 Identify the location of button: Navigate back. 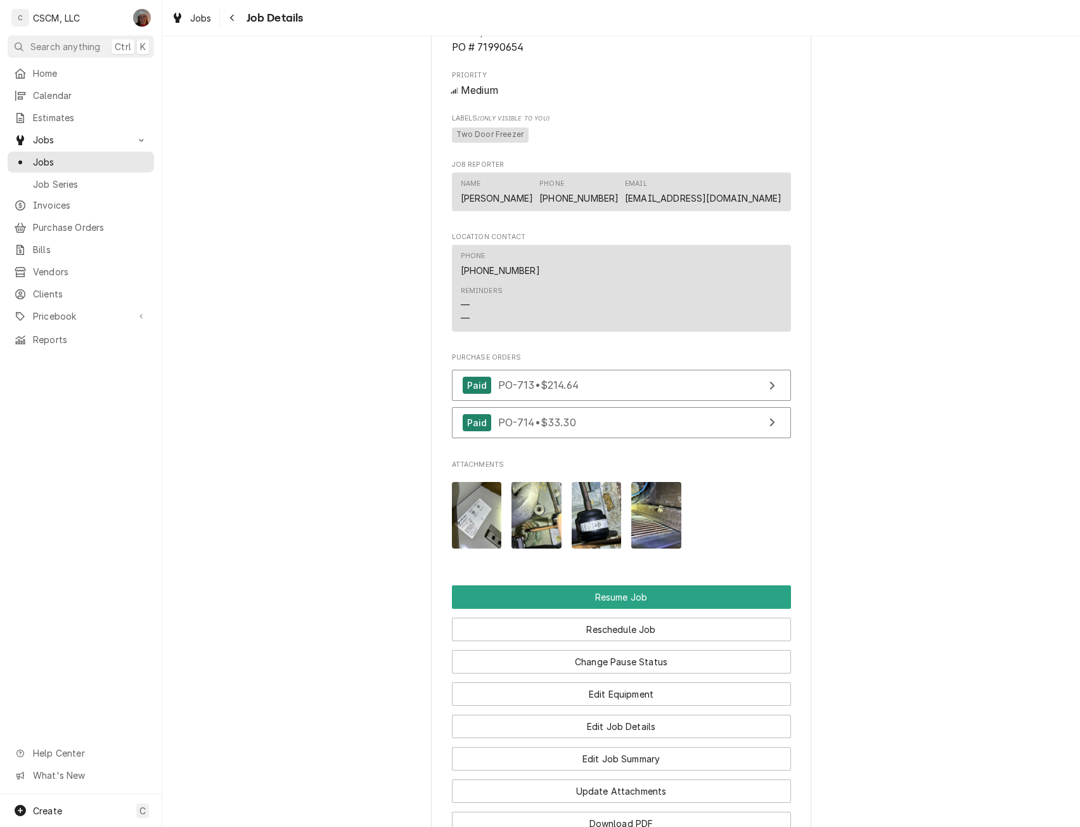
(233, 18).